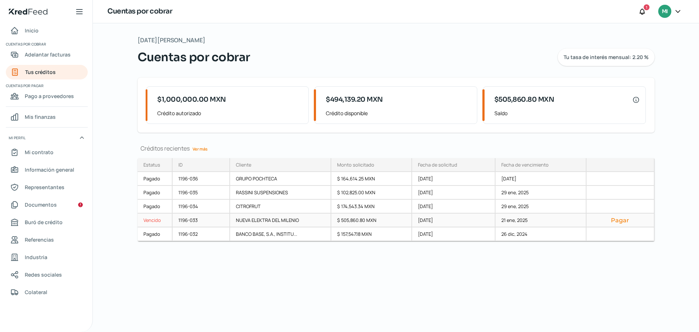 This screenshot has height=332, width=699. I want to click on a: Representantes, so click(47, 187).